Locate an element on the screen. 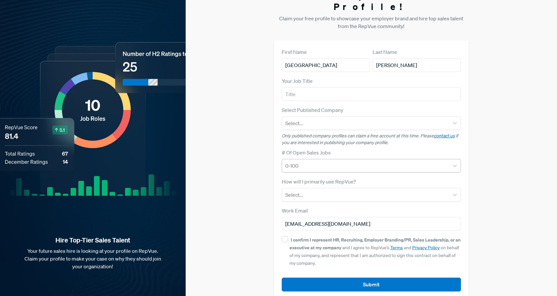  label: Your Job Title is located at coordinates (297, 81).